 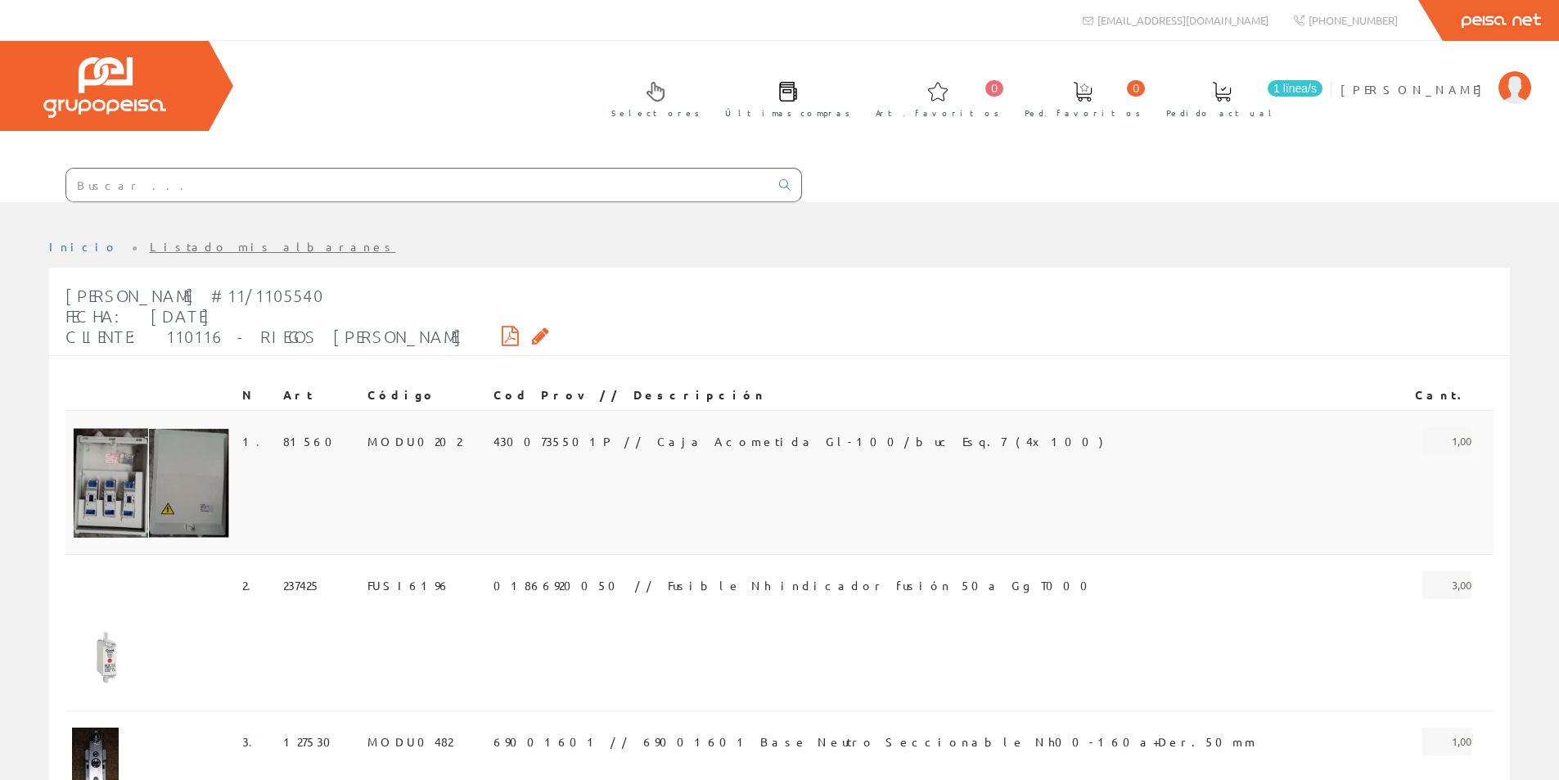 What do you see at coordinates (1083, 113) in the screenshot?
I see `span: Ped. favoritos` at bounding box center [1083, 113].